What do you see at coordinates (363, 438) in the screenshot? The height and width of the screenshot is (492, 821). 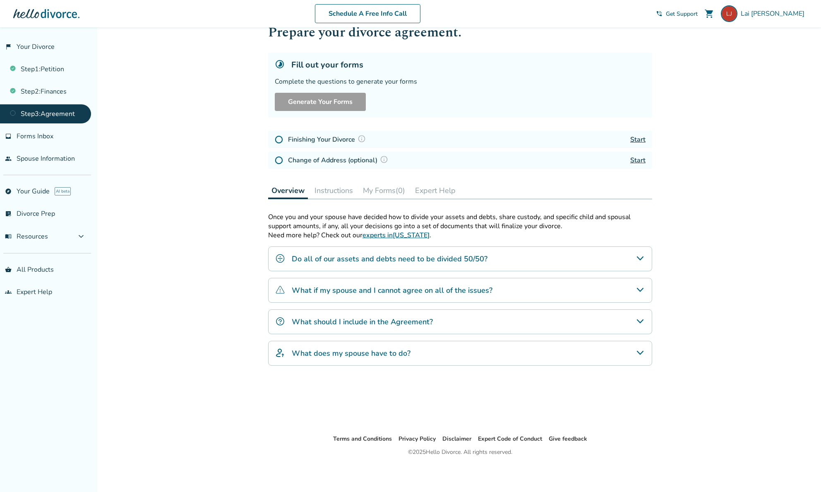 I see `a: Terms and Conditions` at bounding box center [363, 438].